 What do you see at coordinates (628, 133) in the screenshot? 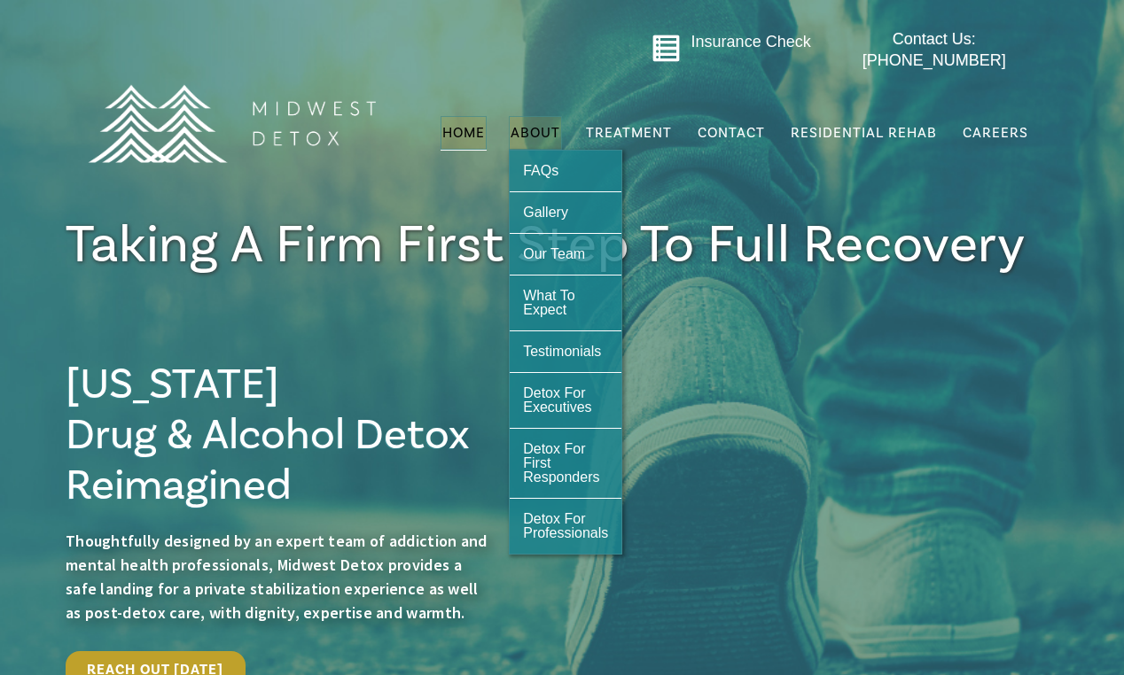
I see `span: Treatment` at bounding box center [628, 133].